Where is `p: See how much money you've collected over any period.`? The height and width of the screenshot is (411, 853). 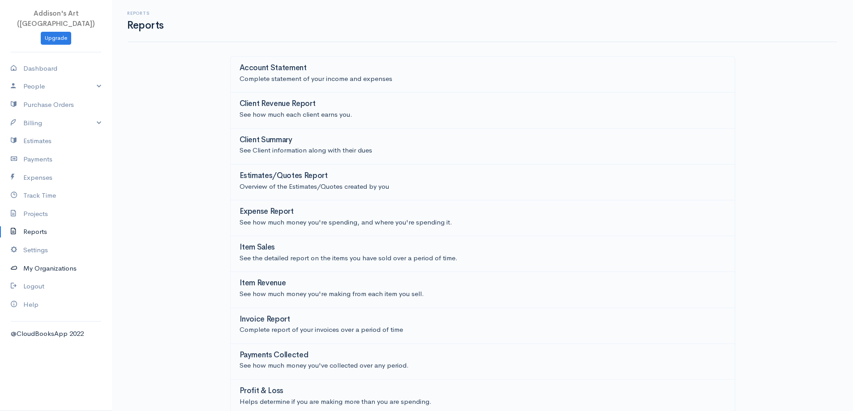 p: See how much money you've collected over any period. is located at coordinates (483, 366).